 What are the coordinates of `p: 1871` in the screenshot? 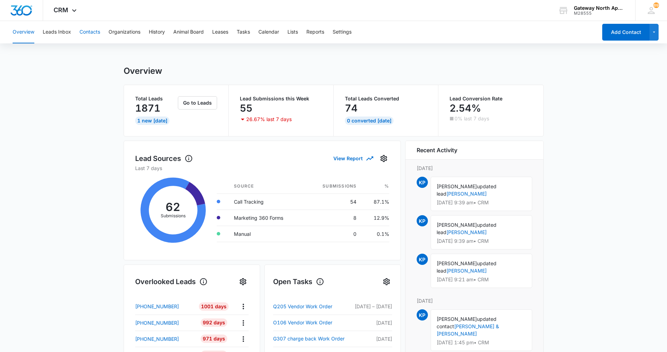 It's located at (148, 108).